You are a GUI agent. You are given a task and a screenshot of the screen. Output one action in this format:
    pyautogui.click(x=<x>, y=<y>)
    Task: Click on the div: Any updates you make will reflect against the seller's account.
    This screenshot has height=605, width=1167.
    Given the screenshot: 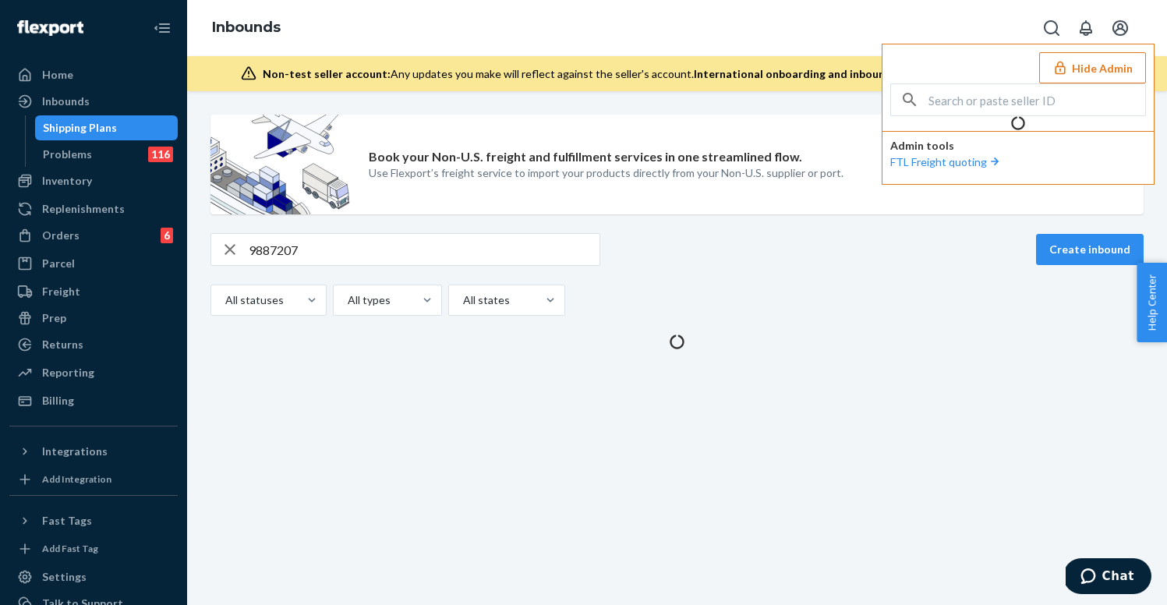 What is the action you would take?
    pyautogui.click(x=680, y=74)
    